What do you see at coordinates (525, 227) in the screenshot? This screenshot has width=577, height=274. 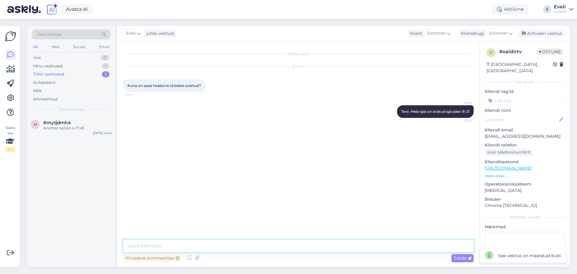 I see `p: Märkmed` at bounding box center [525, 227].